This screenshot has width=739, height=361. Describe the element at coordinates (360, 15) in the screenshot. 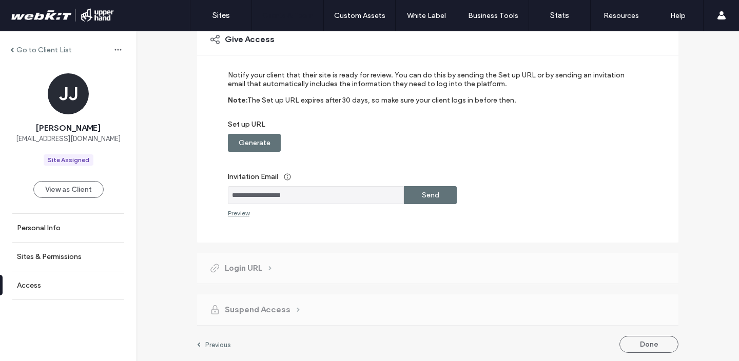

I see `label: Custom Assets` at that location.